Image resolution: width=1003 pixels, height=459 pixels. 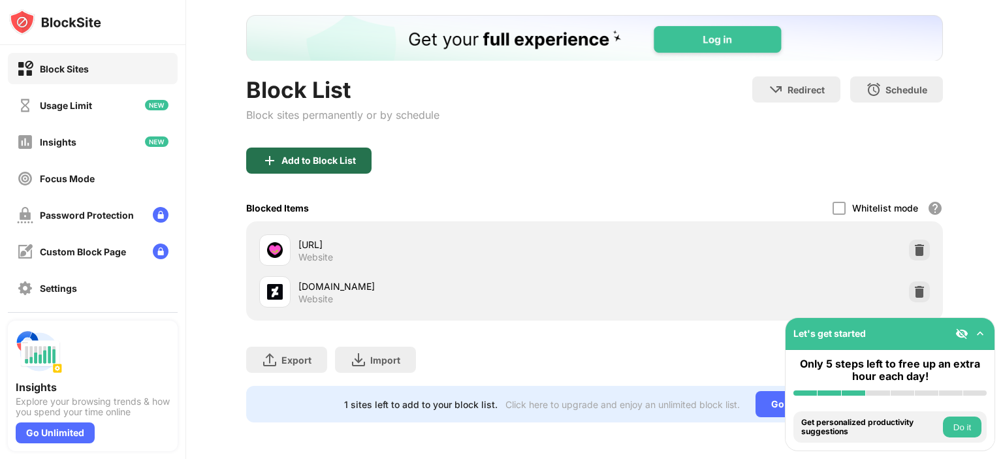 What do you see at coordinates (25, 105) in the screenshot?
I see `img: time-usage-off.svg` at bounding box center [25, 105].